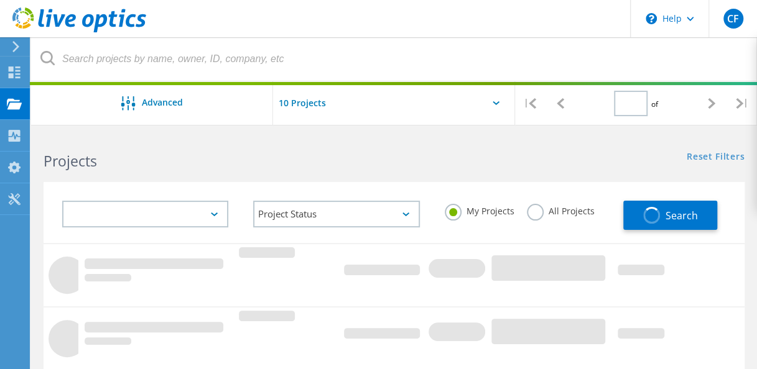 Image resolution: width=757 pixels, height=369 pixels. What do you see at coordinates (653, 104) in the screenshot?
I see `span: of` at bounding box center [653, 104].